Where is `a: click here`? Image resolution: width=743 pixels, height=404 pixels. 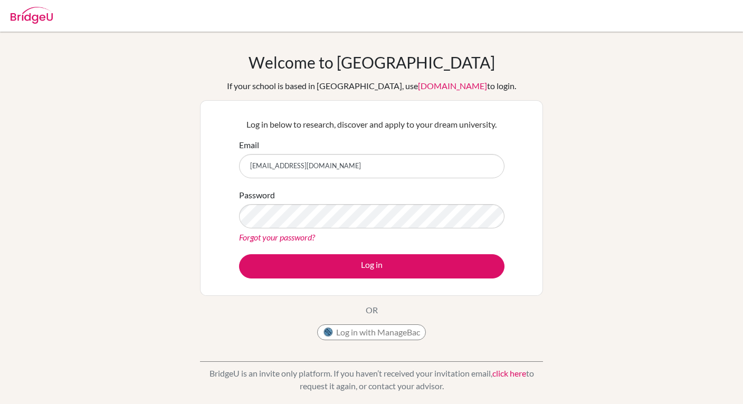 a: click here is located at coordinates (509, 373).